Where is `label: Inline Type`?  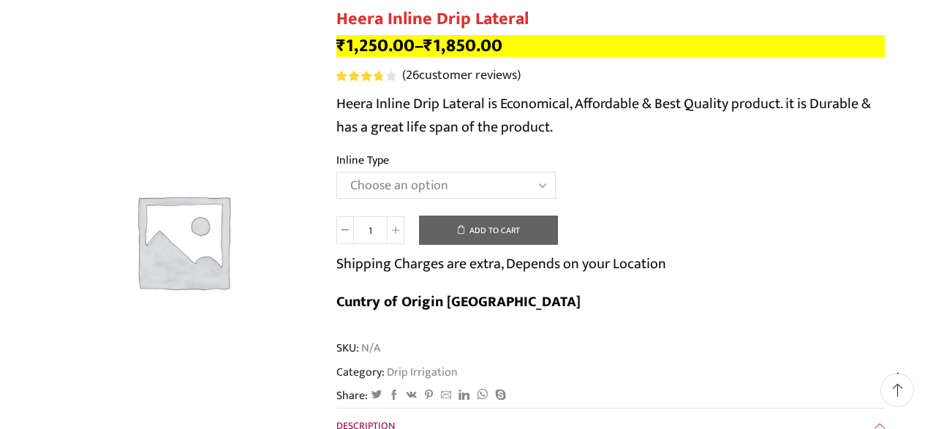
label: Inline Type is located at coordinates (363, 160).